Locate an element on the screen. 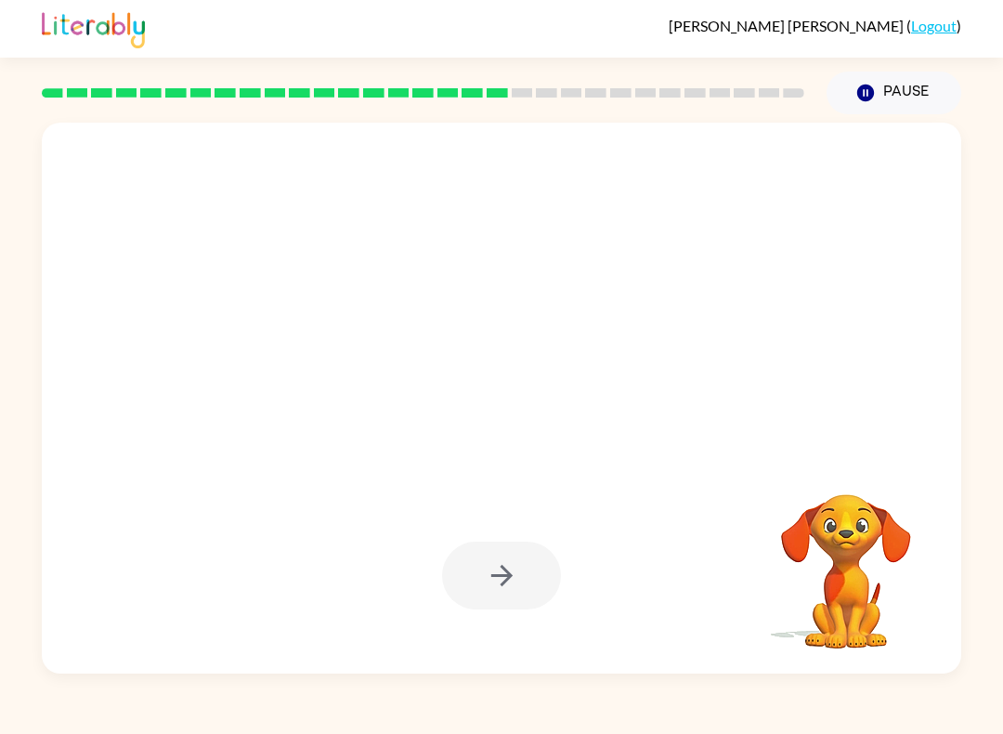 The width and height of the screenshot is (1003, 734). a: Logout is located at coordinates (934, 25).